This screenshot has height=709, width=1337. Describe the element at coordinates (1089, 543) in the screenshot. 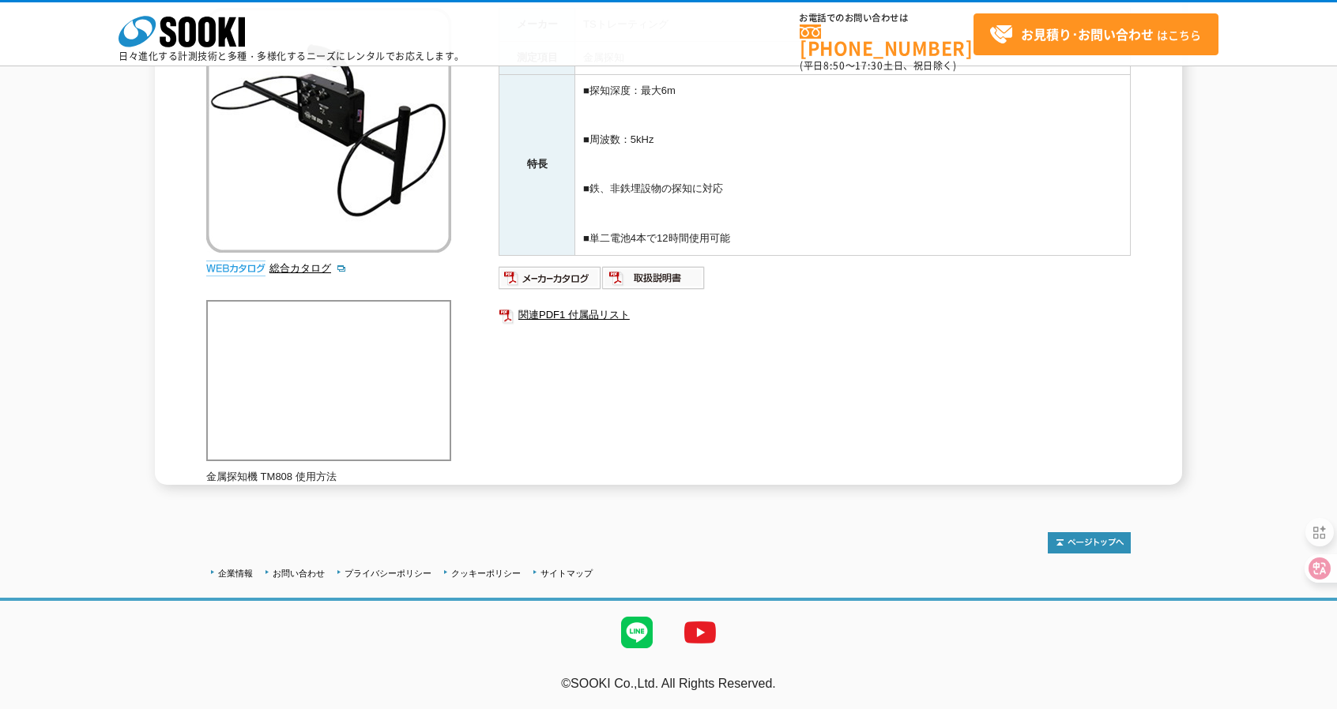

I see `img: トップページへ` at that location.